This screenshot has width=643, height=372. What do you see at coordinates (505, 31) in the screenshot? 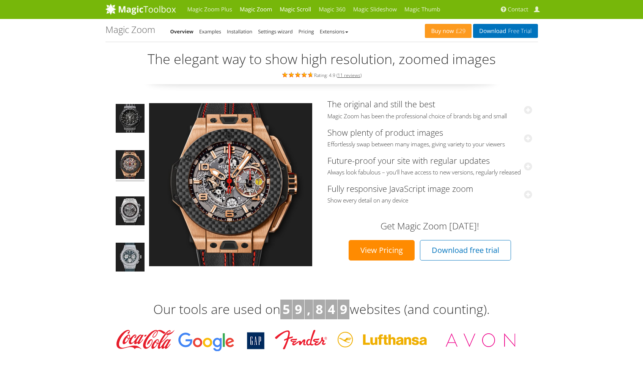
I see `a: DownloadFree Trial` at bounding box center [505, 31].